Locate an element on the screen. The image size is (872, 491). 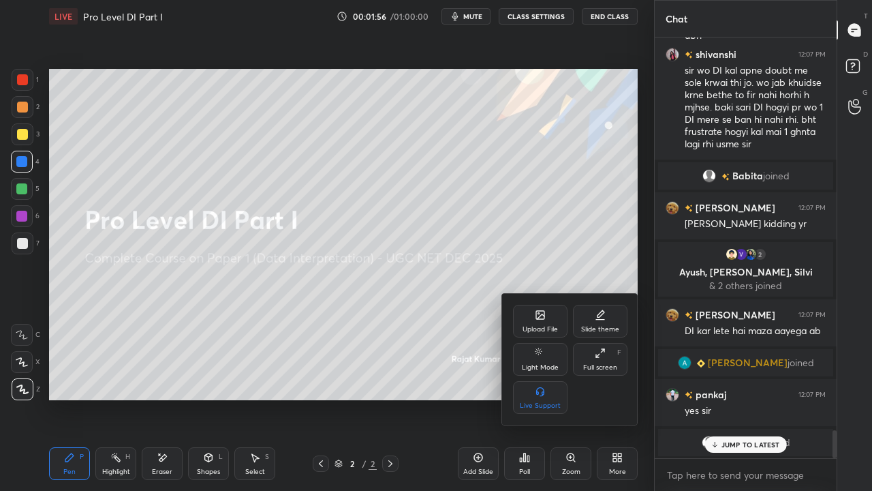
div: Full screen is located at coordinates (600, 367).